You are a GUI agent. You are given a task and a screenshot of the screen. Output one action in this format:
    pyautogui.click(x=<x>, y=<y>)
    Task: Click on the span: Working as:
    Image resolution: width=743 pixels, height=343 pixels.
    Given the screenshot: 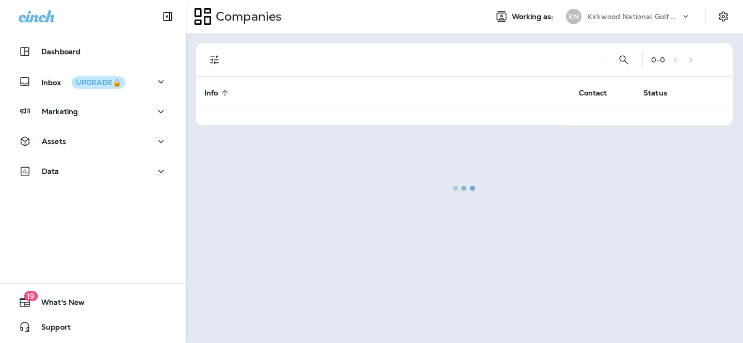 What is the action you would take?
    pyautogui.click(x=534, y=17)
    